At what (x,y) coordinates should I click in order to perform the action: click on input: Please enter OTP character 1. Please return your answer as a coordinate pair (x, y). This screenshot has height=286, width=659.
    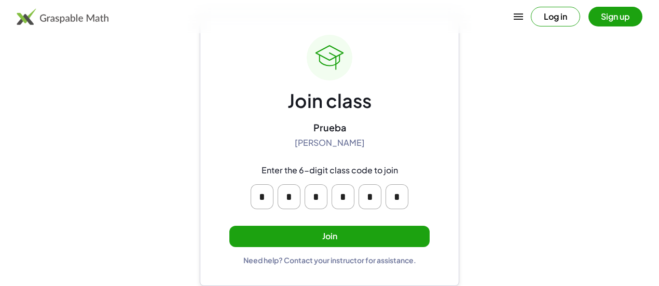
    Looking at the image, I should click on (262, 197).